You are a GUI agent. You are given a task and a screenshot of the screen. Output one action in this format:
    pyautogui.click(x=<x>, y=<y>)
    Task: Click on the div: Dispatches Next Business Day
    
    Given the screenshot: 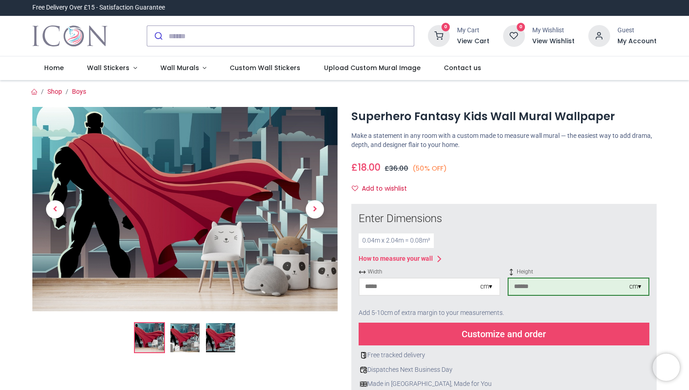 What is the action you would take?
    pyautogui.click(x=504, y=370)
    